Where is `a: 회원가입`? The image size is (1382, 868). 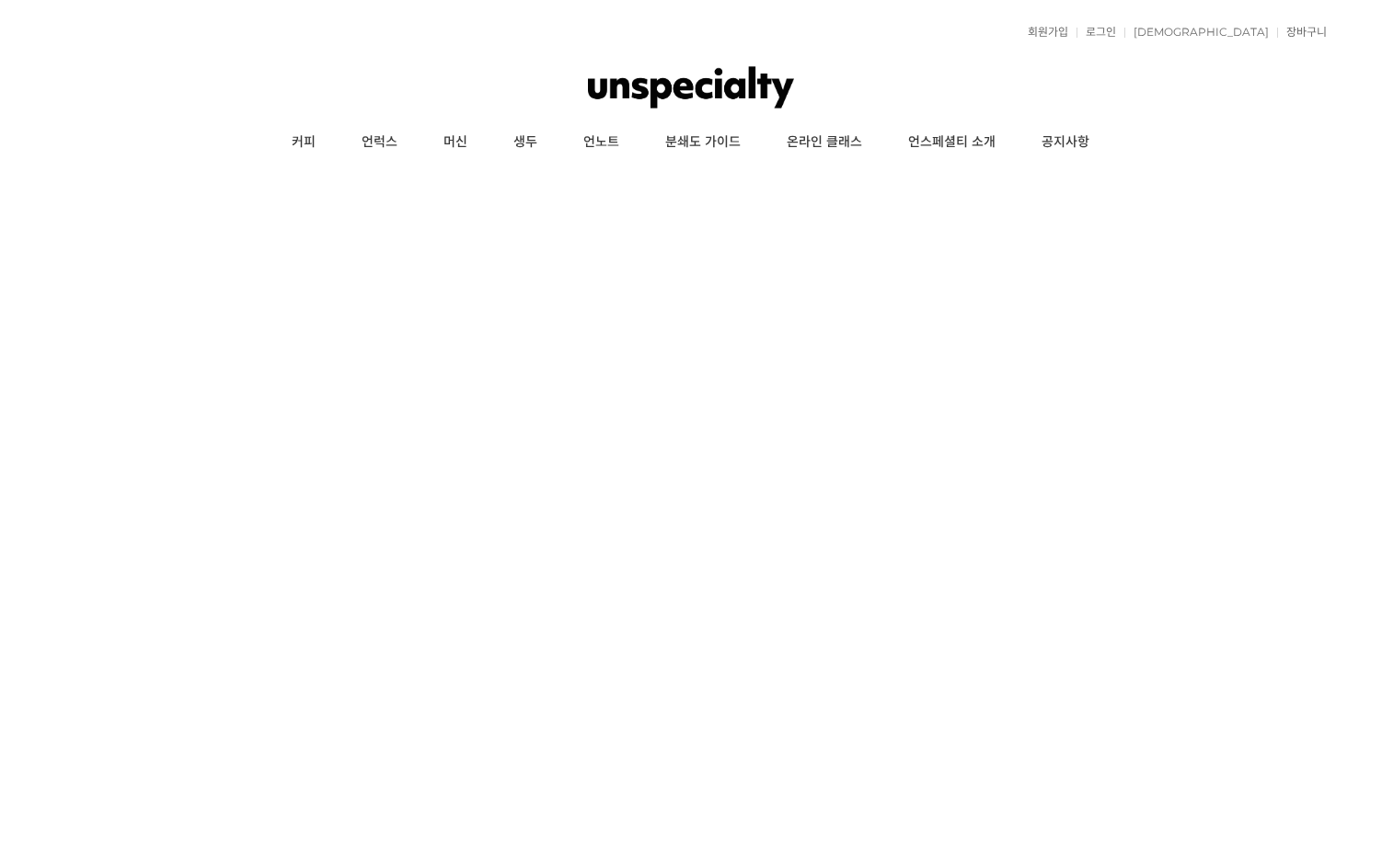 a: 회원가입 is located at coordinates (1043, 32).